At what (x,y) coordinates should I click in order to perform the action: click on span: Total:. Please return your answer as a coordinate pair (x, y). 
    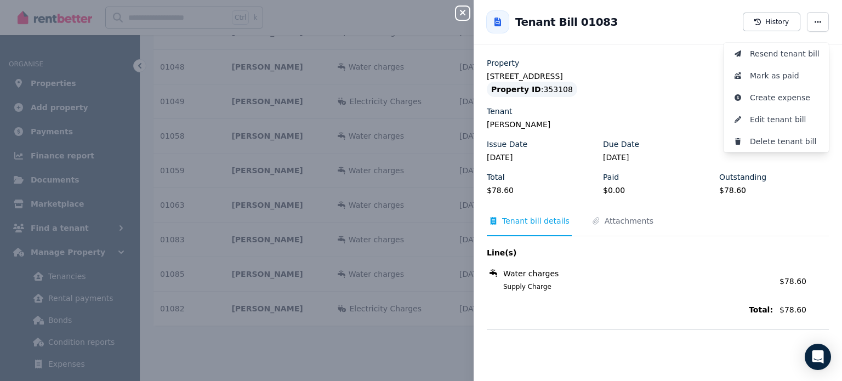
    Looking at the image, I should click on (630, 310).